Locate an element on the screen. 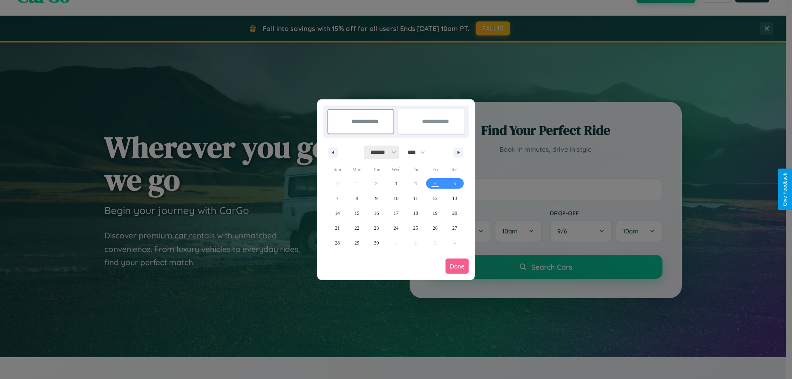 This screenshot has height=379, width=792. span: 8 is located at coordinates (357, 198).